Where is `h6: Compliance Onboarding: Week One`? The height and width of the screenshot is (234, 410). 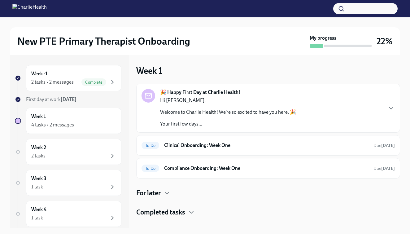 h6: Compliance Onboarding: Week One is located at coordinates (266, 168).